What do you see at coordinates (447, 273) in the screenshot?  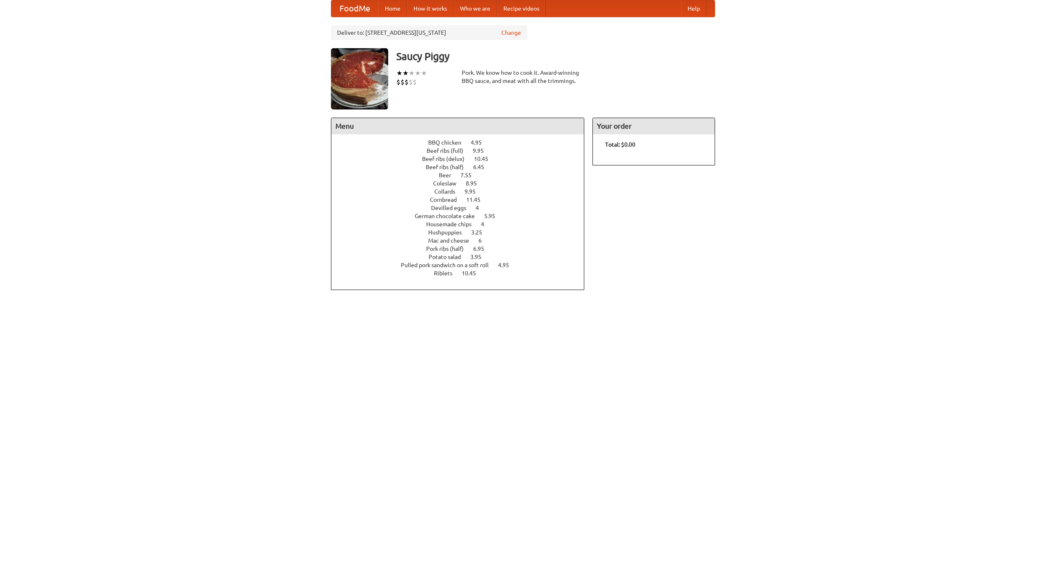 I see `span: Riblets` at bounding box center [447, 273].